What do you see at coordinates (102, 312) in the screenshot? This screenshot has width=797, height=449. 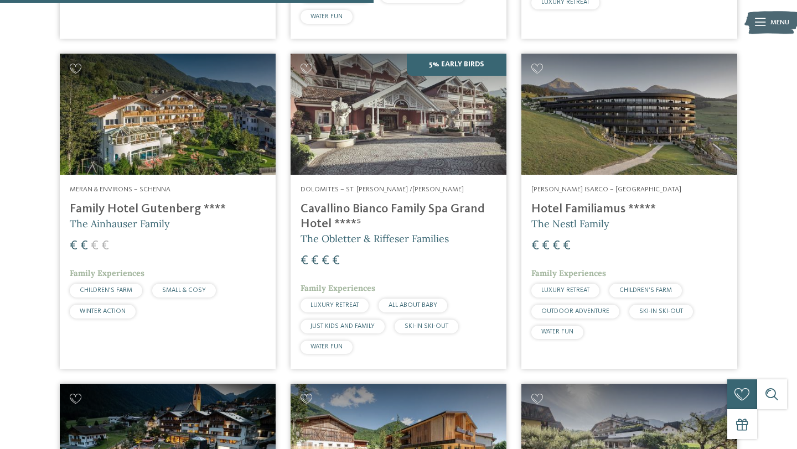 I see `span: WINTER ACTION` at bounding box center [102, 312].